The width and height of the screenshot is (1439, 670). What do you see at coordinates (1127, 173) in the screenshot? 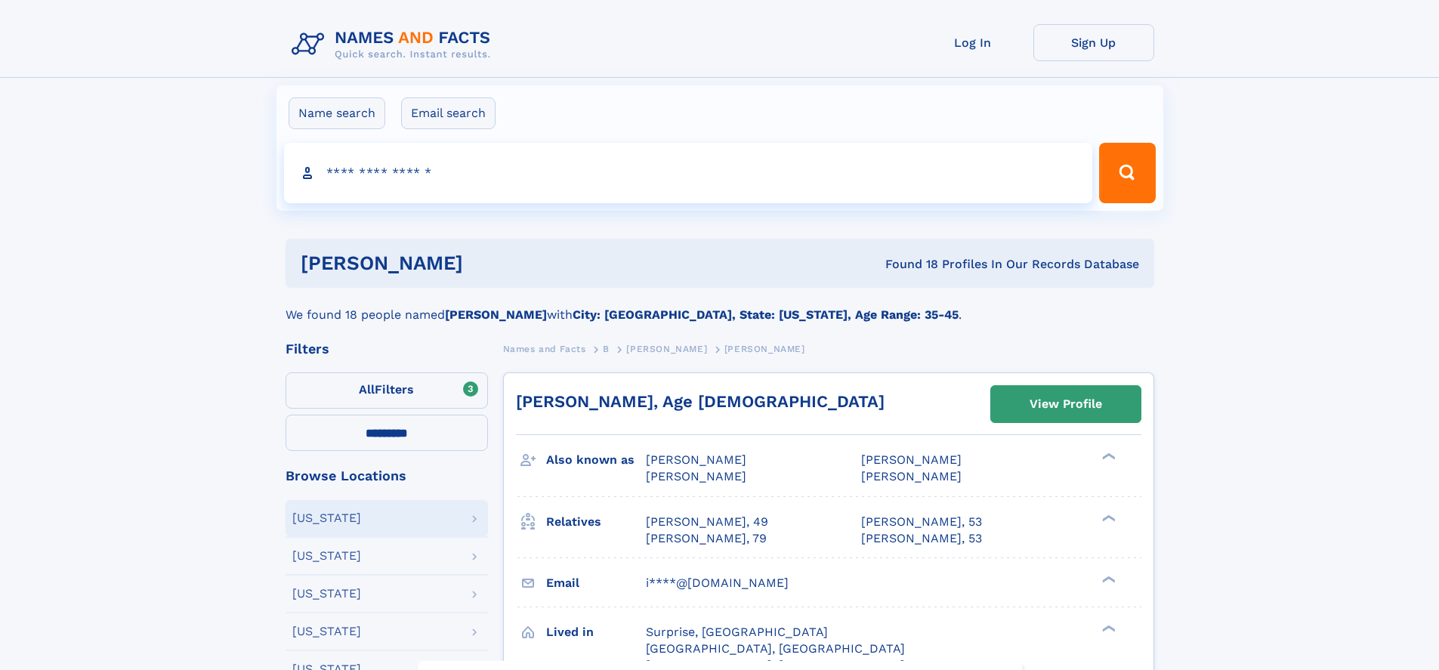
I see `button: Search Button` at bounding box center [1127, 173].